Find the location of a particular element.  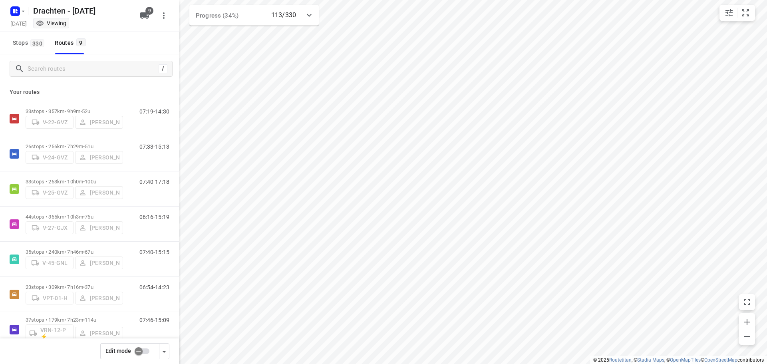

p: Your routes is located at coordinates (89, 92).